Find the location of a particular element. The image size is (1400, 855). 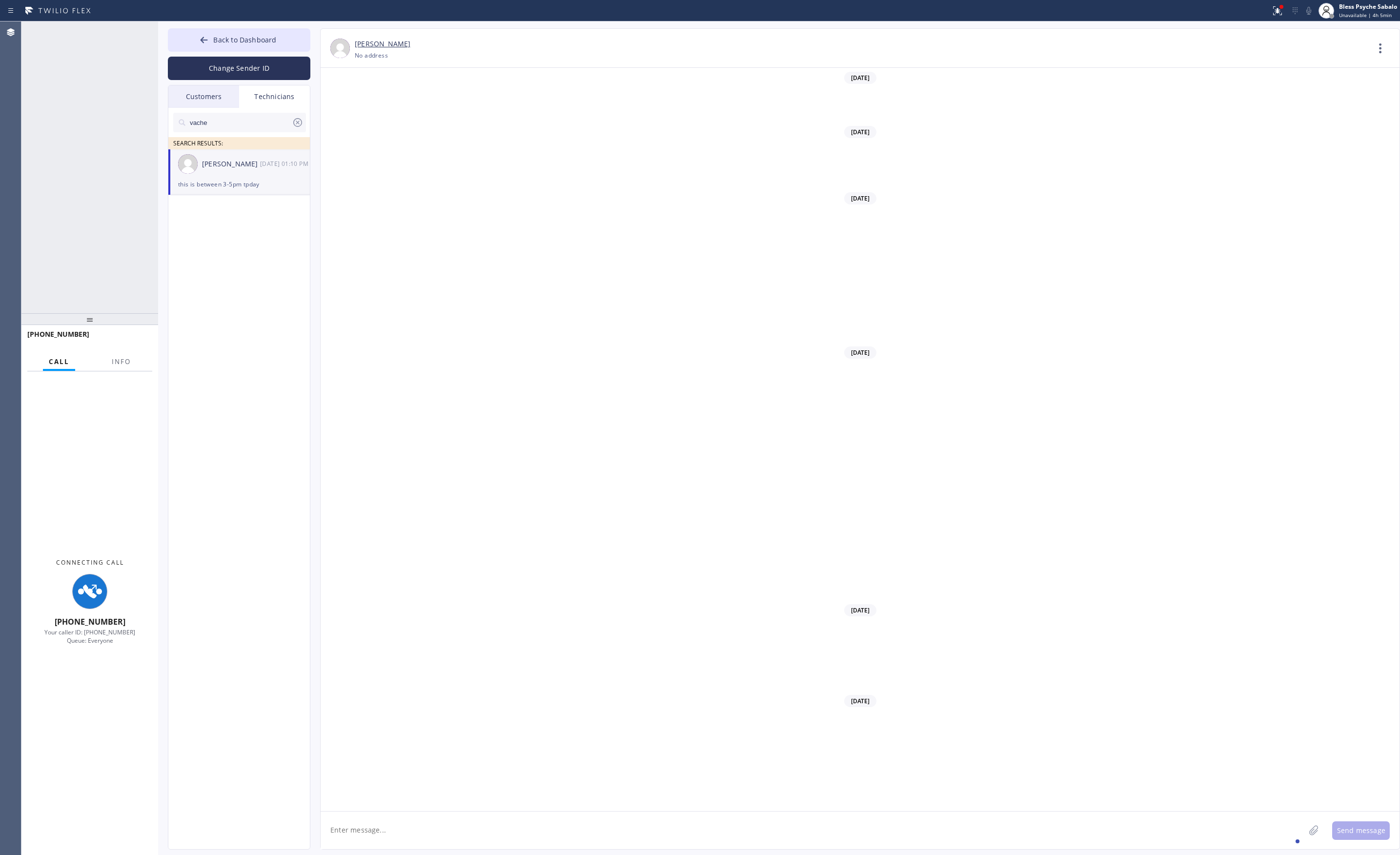

button: Info is located at coordinates (121, 361).